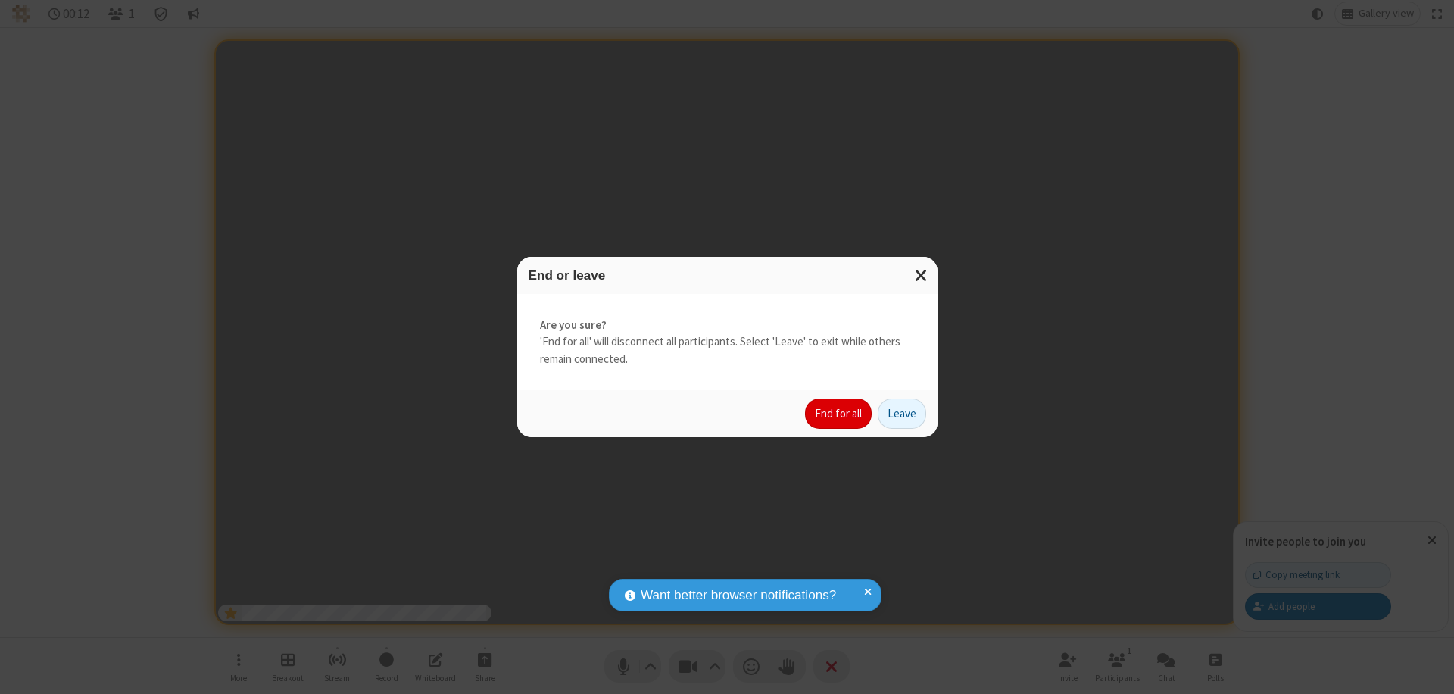 The width and height of the screenshot is (1454, 694). I want to click on span: Want better browser notifications?, so click(739, 595).